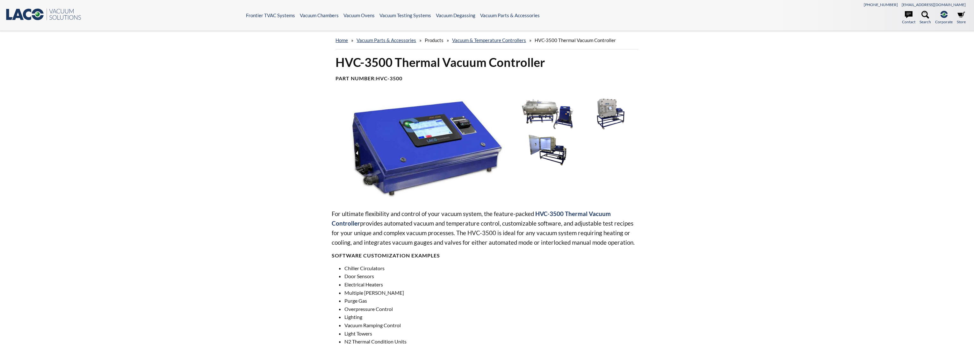 This screenshot has height=354, width=974. Describe the element at coordinates (405, 15) in the screenshot. I see `a: Vacuum Testing Systems` at that location.